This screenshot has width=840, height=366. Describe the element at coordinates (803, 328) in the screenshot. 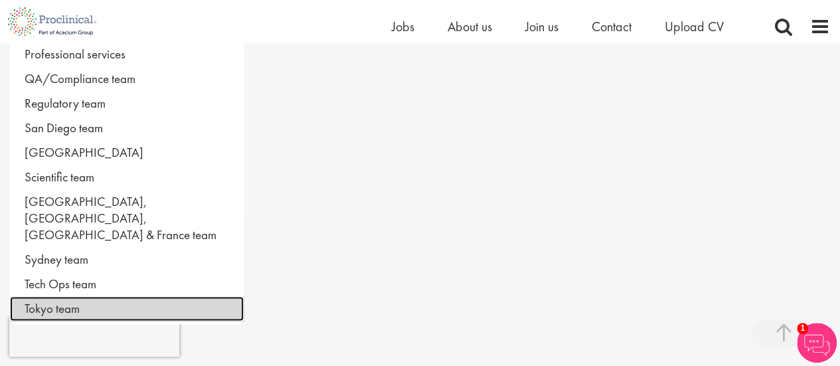

I see `span: 1` at that location.